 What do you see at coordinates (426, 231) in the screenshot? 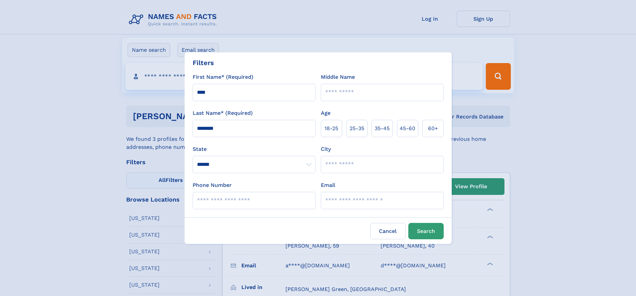
I see `button: Search` at bounding box center [426, 231].